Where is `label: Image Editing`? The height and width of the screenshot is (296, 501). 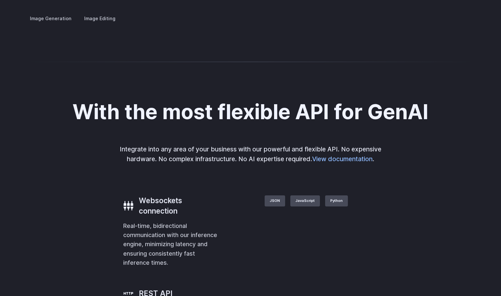 label: Image Editing is located at coordinates (100, 18).